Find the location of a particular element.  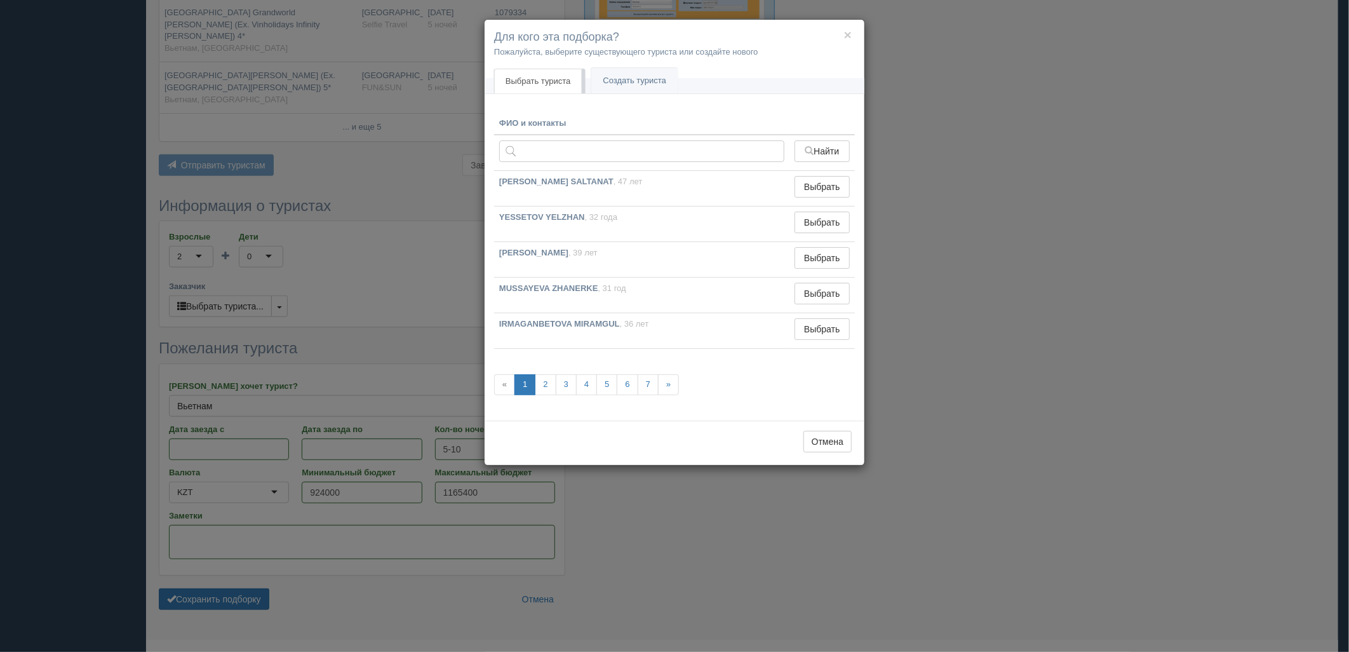

span: , 32 года is located at coordinates (602, 217).